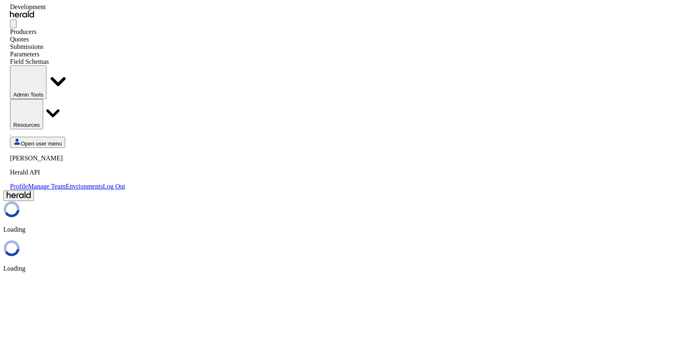 This screenshot has height=339, width=688. I want to click on button: Resources dropdown menu, so click(27, 114).